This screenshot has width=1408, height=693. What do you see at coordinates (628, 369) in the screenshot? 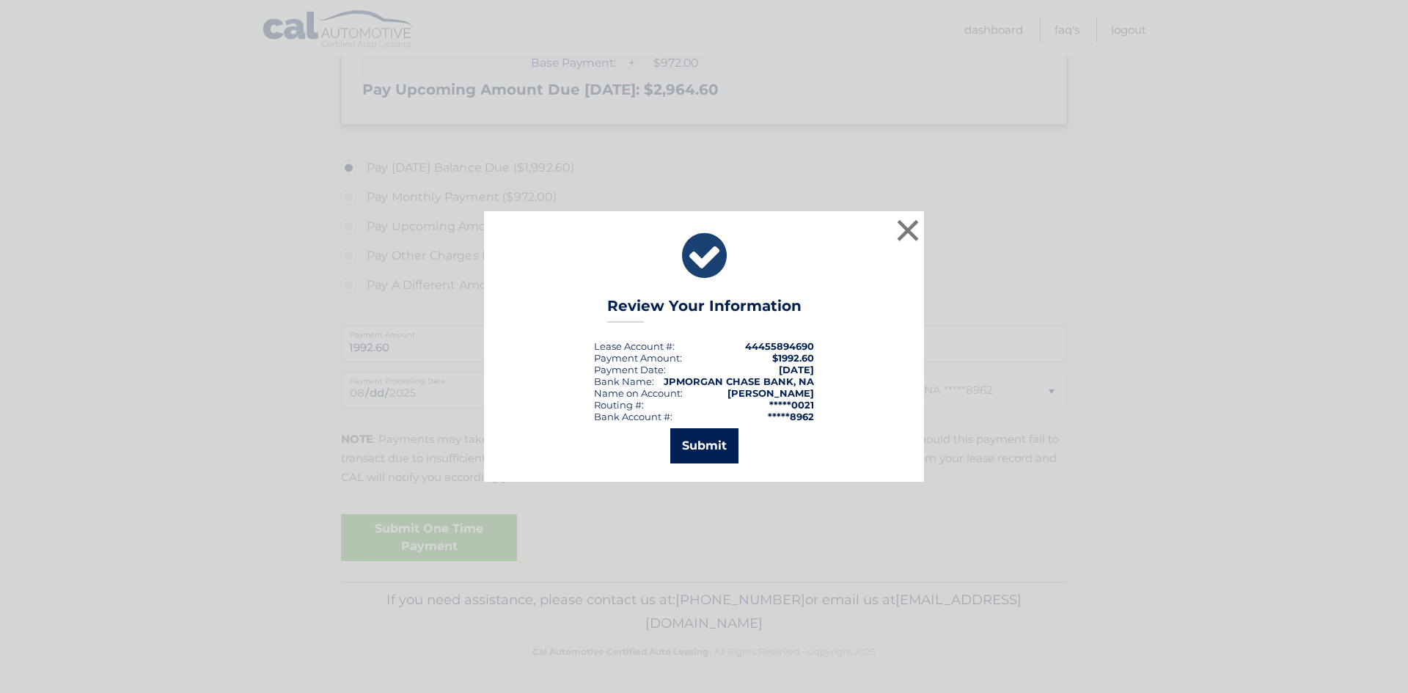
I see `span: Payment Date` at bounding box center [628, 369].